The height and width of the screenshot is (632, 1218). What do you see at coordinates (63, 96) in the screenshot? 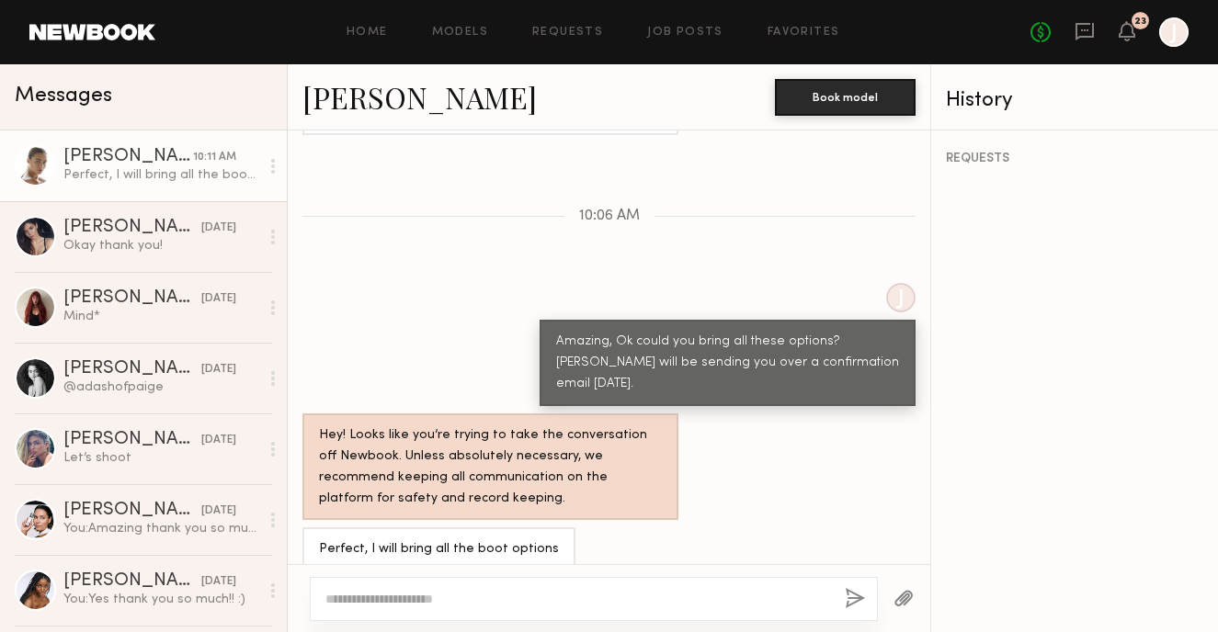
I see `span: Messages` at bounding box center [63, 96].